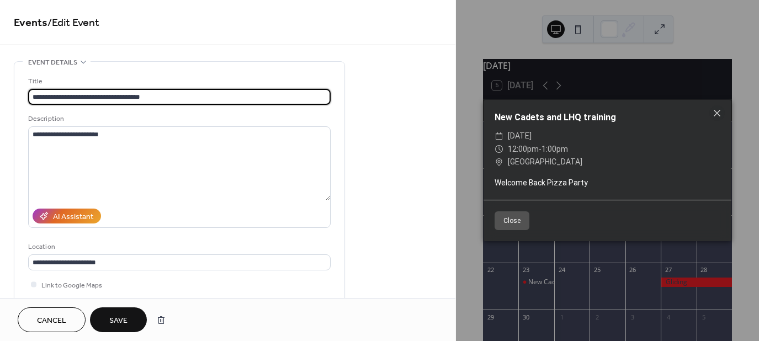  I want to click on button: Save, so click(118, 319).